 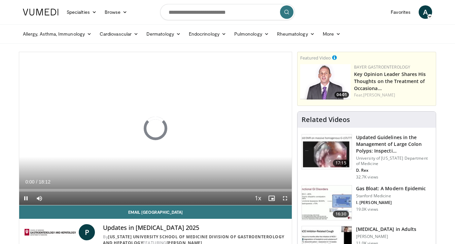 What do you see at coordinates (296, 34) in the screenshot?
I see `a: Rheumatology` at bounding box center [296, 34].